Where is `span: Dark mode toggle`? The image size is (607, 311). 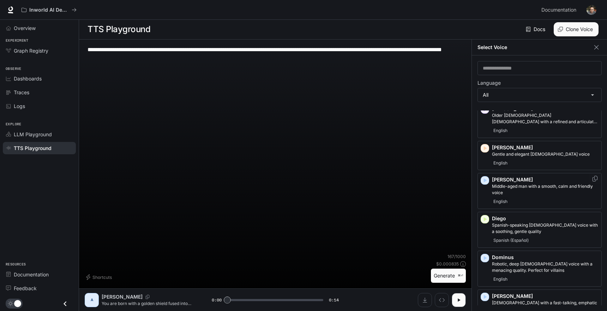 span: Dark mode toggle is located at coordinates (18, 303).